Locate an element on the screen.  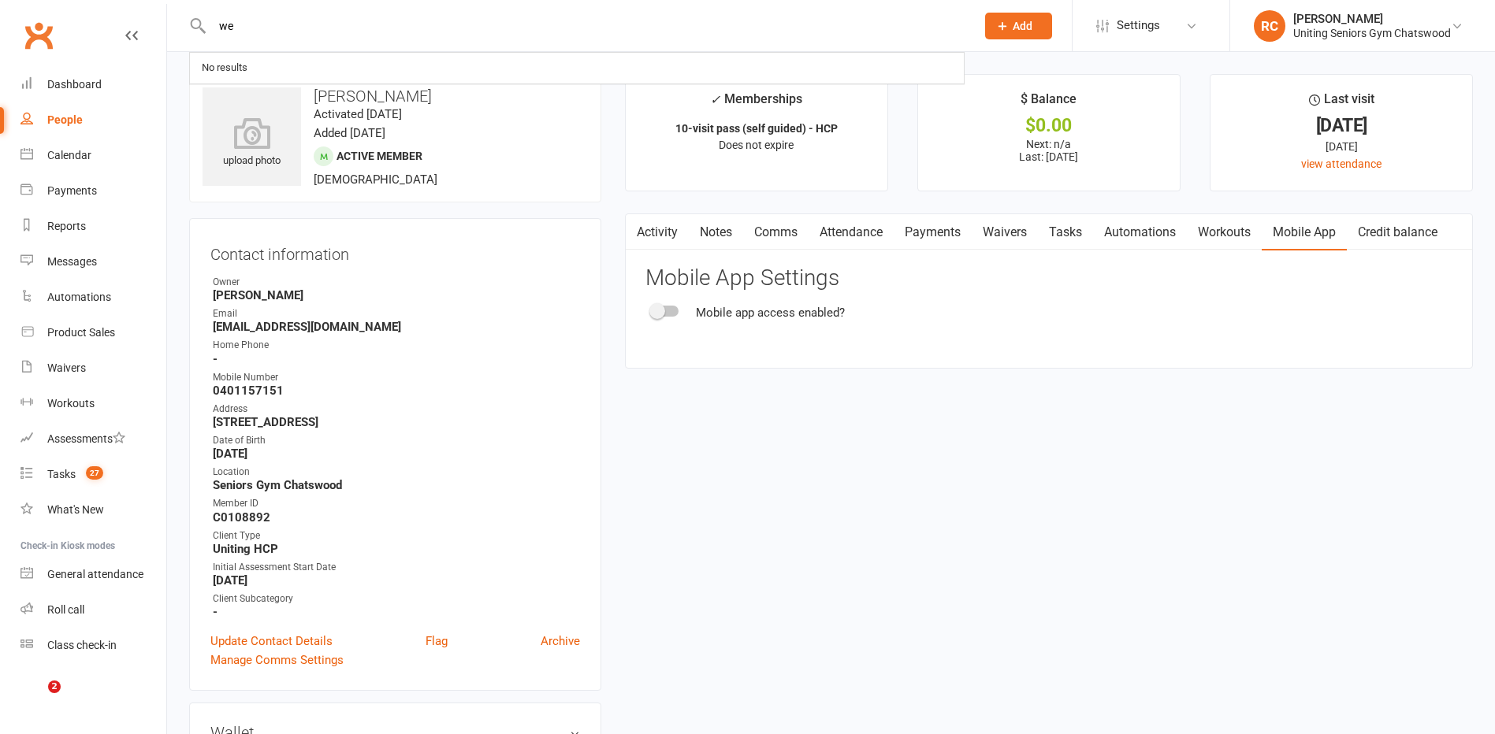
a: Clubworx is located at coordinates (39, 35).